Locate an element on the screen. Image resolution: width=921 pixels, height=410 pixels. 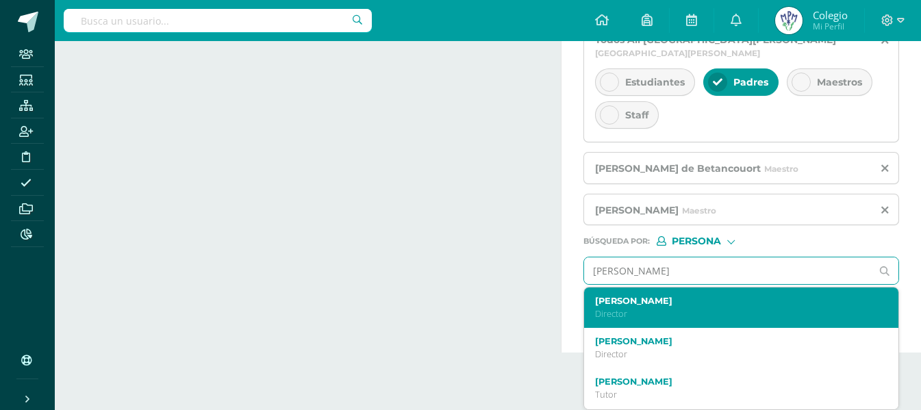
span: Staff is located at coordinates (637, 115).